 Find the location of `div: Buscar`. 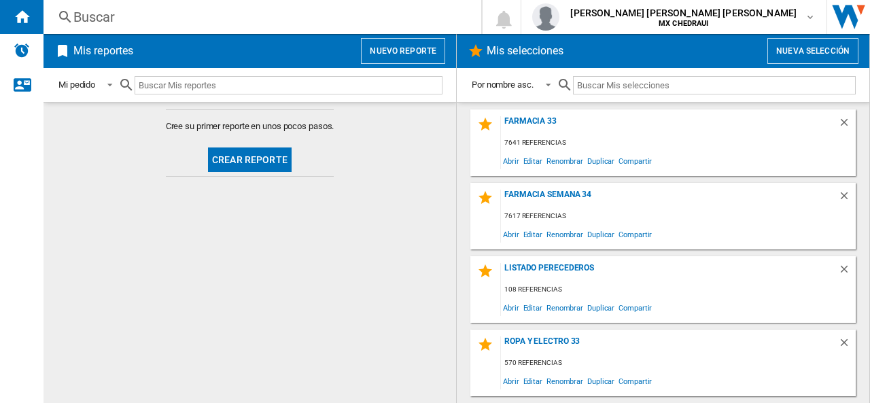

div: Buscar is located at coordinates (260, 17).